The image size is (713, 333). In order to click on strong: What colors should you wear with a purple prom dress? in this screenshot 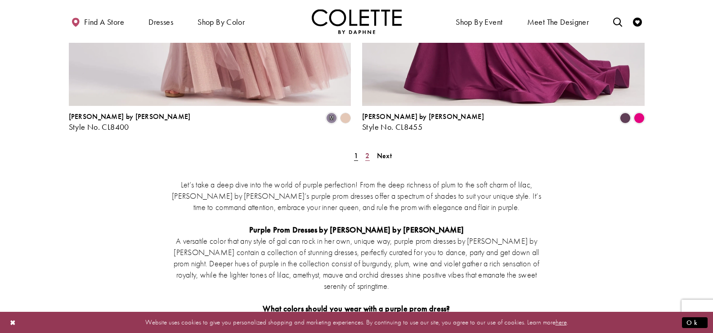, I will do `click(356, 308)`.